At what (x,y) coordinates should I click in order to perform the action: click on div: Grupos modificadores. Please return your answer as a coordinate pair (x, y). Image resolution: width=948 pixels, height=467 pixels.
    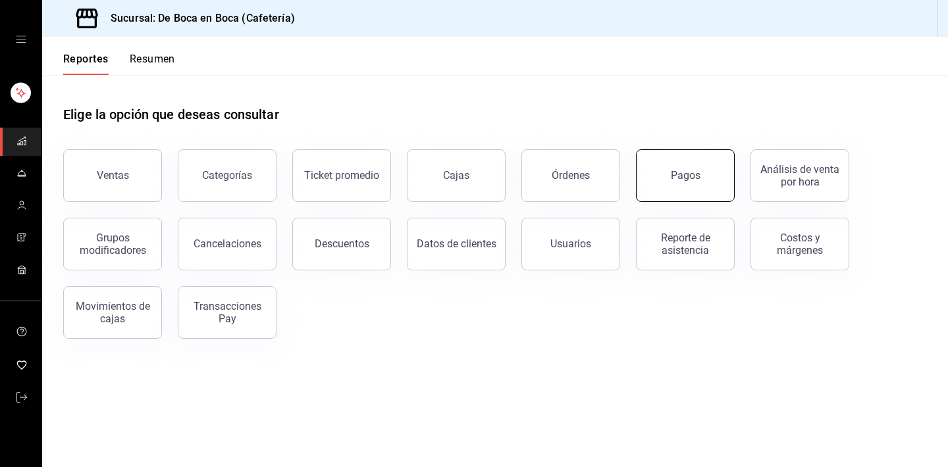
    Looking at the image, I should click on (113, 244).